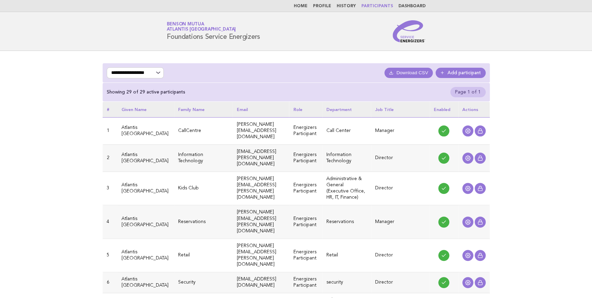 The image size is (592, 298). I want to click on a: Add participant, so click(461, 73).